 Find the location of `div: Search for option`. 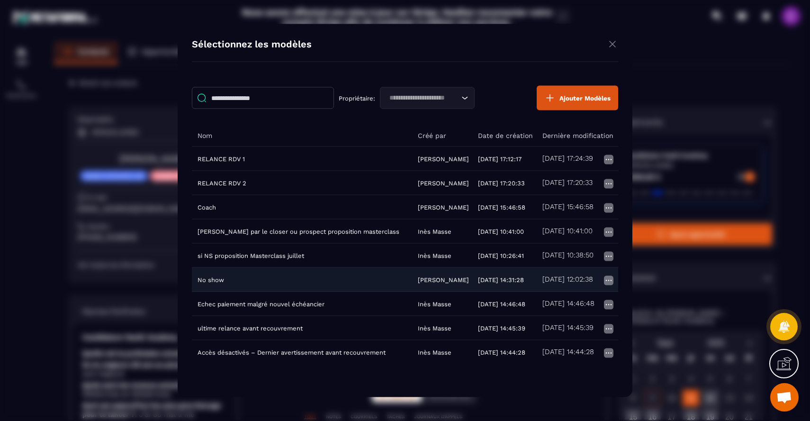

div: Search for option is located at coordinates (427, 98).